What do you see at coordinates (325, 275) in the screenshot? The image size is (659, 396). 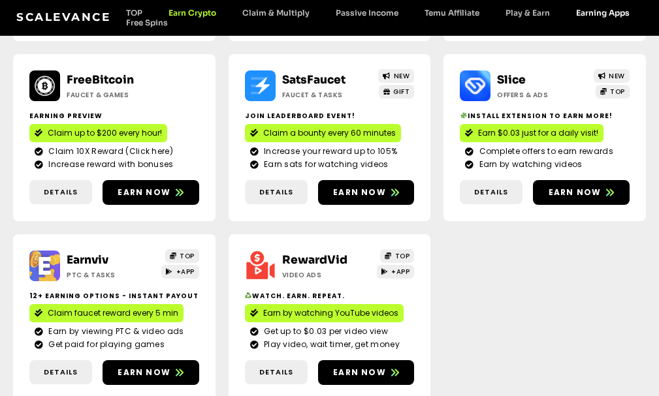 I see `h2: Video ads` at bounding box center [325, 275].